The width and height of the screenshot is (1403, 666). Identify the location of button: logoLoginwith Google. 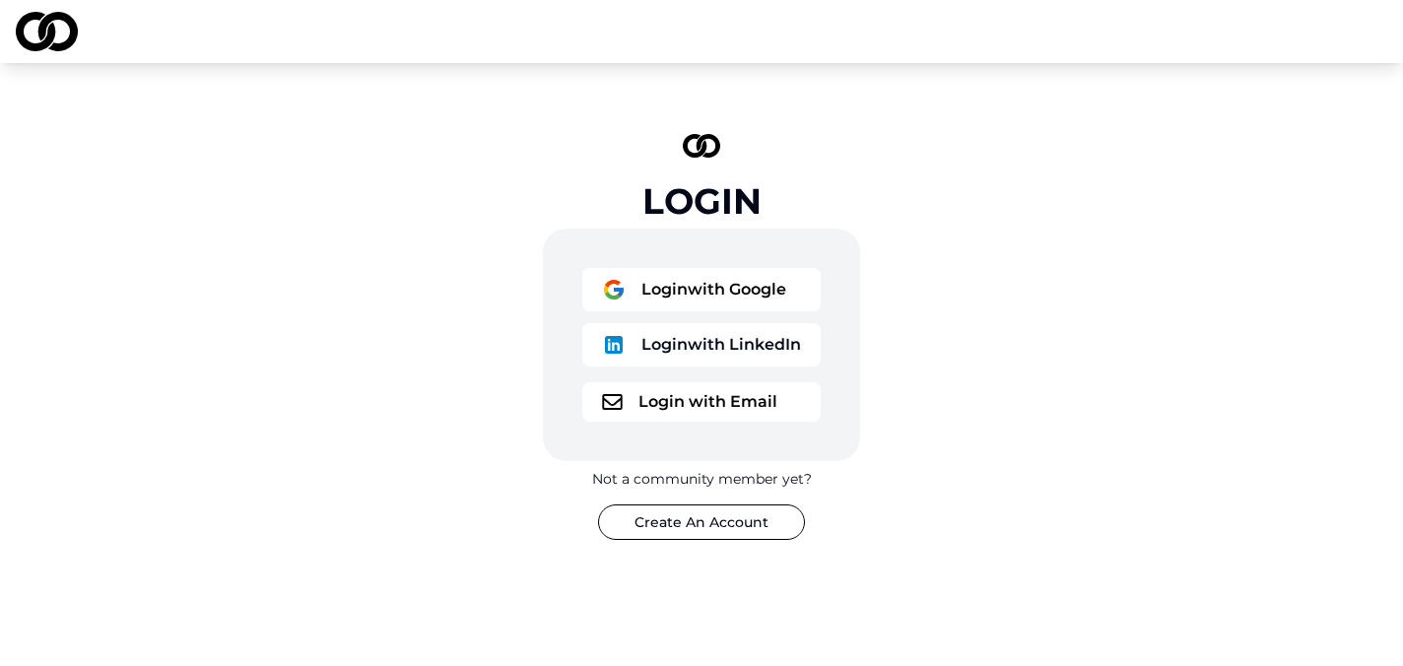
(701, 290).